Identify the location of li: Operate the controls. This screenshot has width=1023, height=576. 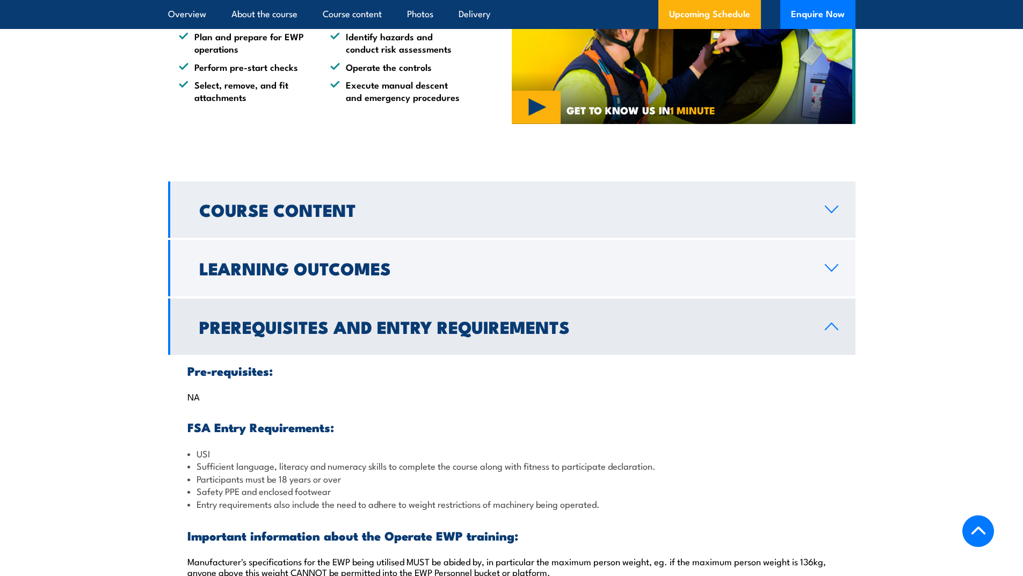
(396, 67).